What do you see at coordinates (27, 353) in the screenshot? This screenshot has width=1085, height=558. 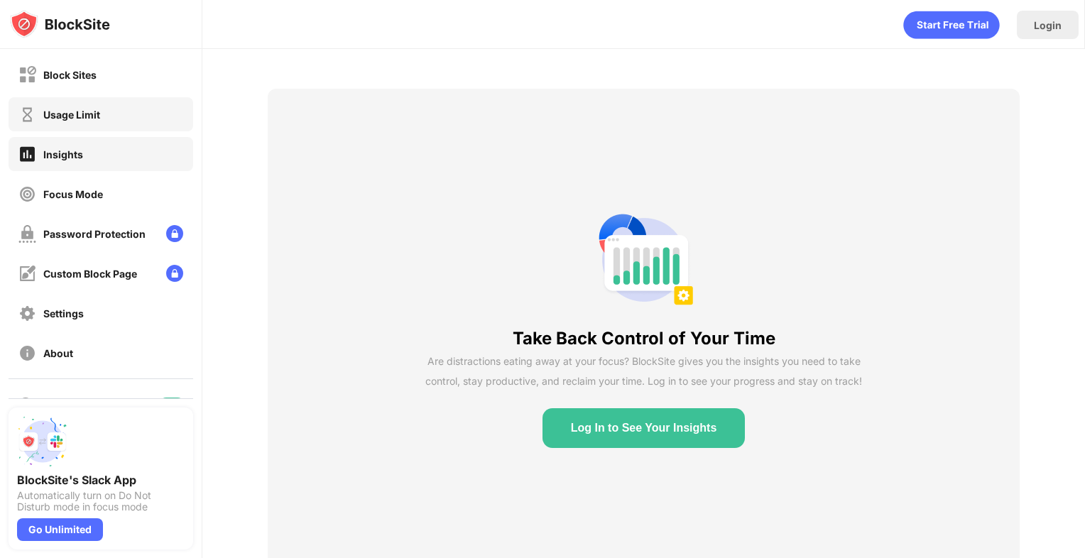 I see `img: about-off.svg` at bounding box center [27, 353].